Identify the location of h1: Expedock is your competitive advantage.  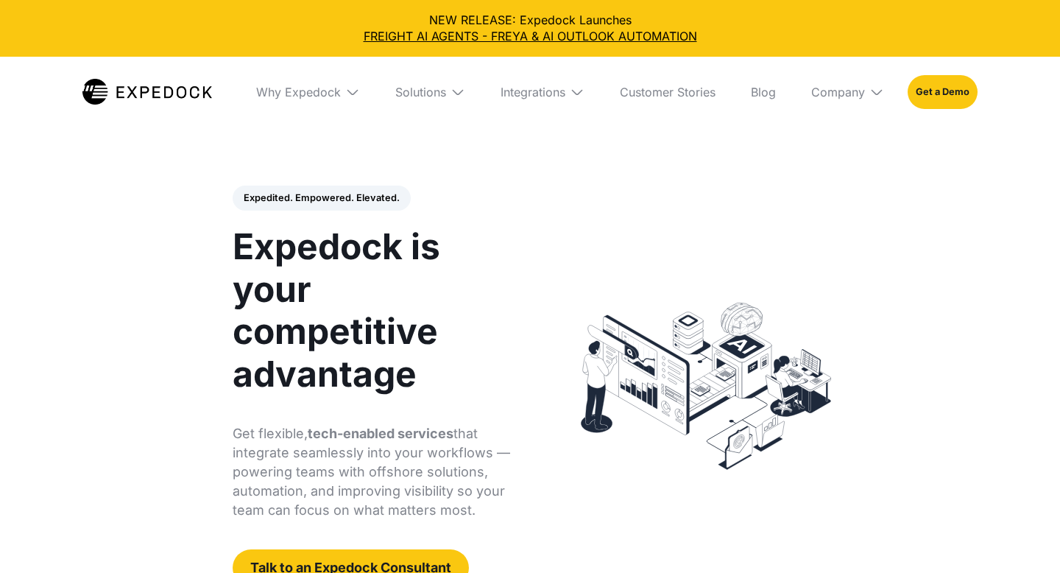
(373, 310).